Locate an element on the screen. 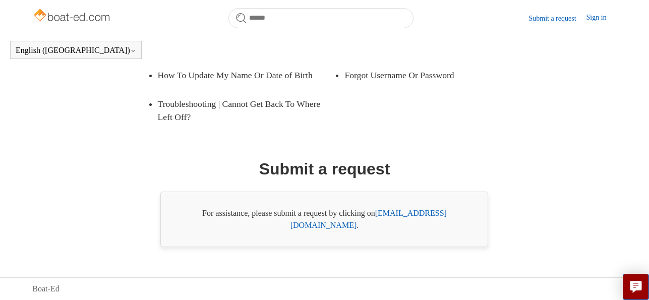 The width and height of the screenshot is (649, 300). a: Sign in is located at coordinates (602, 18).